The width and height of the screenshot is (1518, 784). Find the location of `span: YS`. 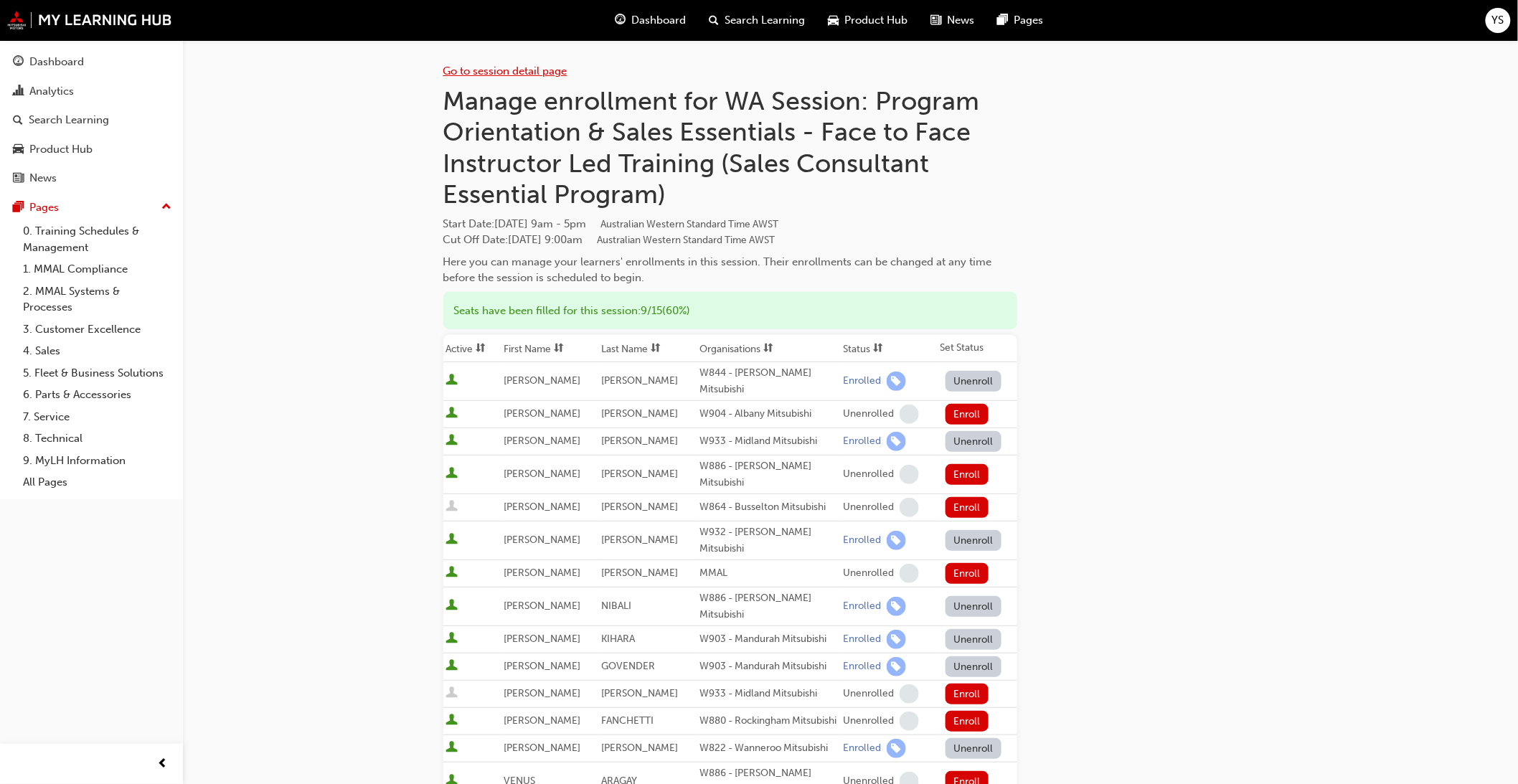

span: YS is located at coordinates (1498, 20).